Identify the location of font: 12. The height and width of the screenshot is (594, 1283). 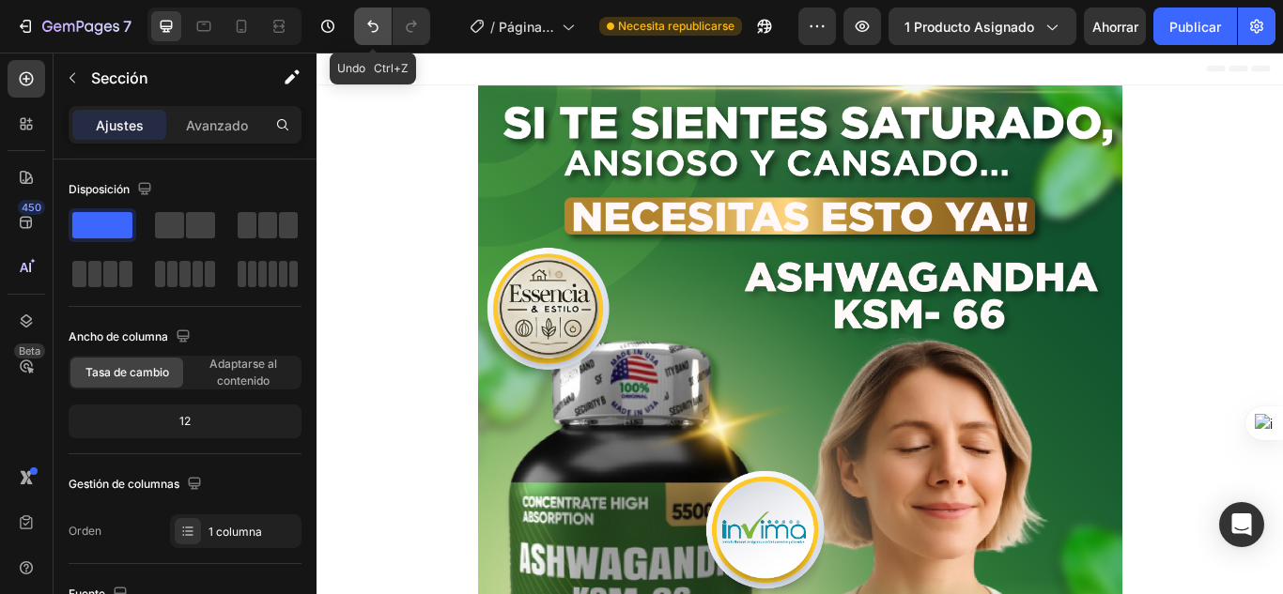
(185, 421).